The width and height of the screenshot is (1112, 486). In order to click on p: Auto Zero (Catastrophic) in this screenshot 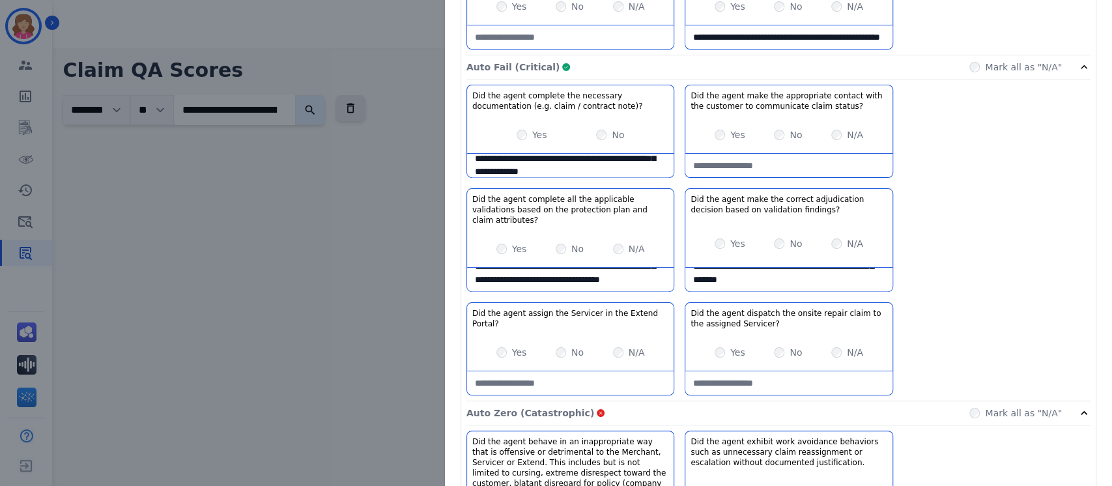, I will do `click(530, 413)`.